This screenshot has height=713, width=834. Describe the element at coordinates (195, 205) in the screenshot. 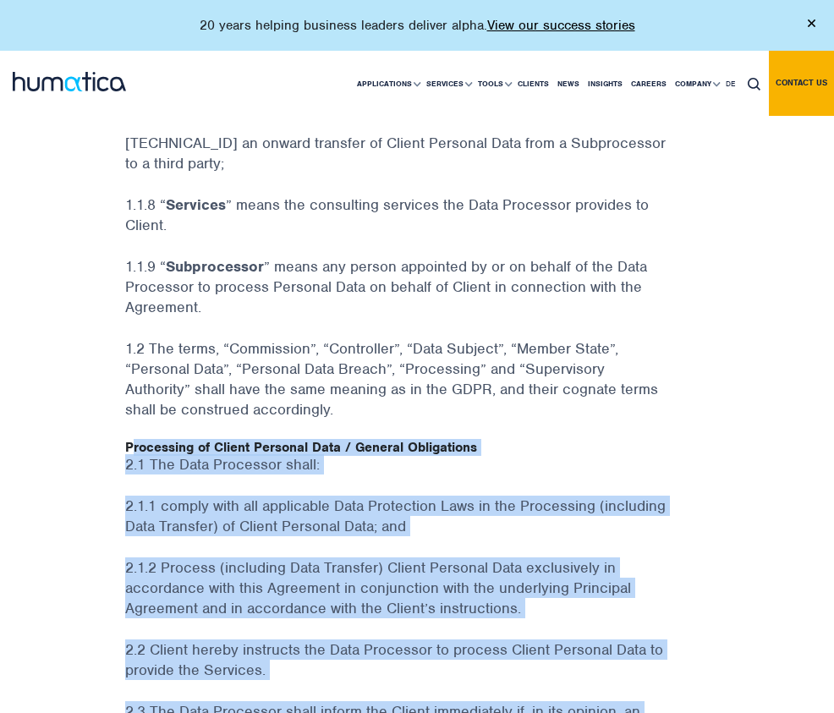

I see `strong: Services` at that location.